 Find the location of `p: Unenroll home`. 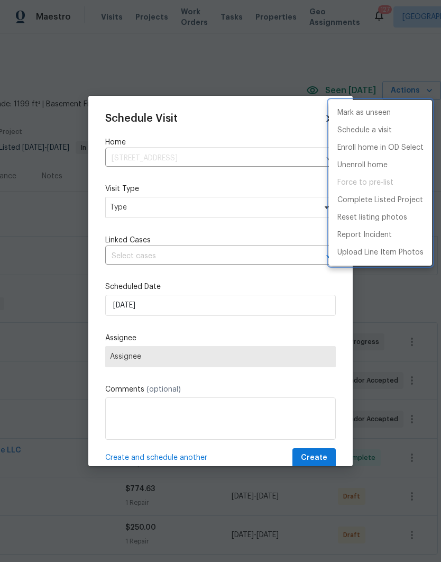

p: Unenroll home is located at coordinates (363, 165).